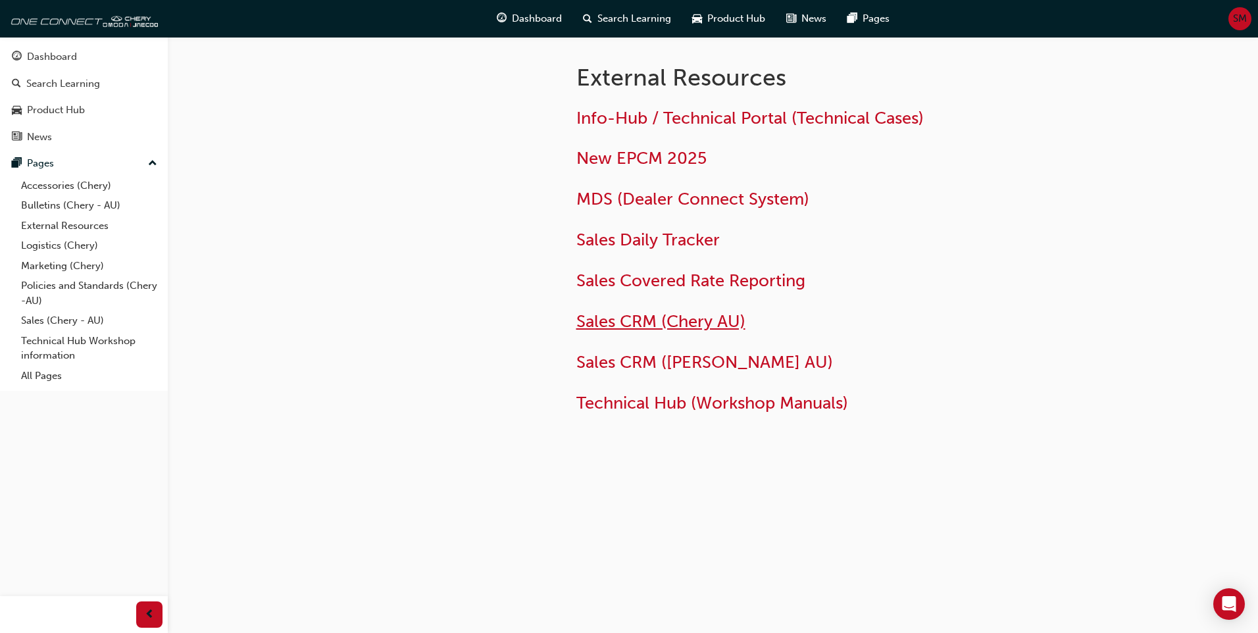 This screenshot has height=633, width=1258. Describe the element at coordinates (89, 376) in the screenshot. I see `a: All Pages` at that location.